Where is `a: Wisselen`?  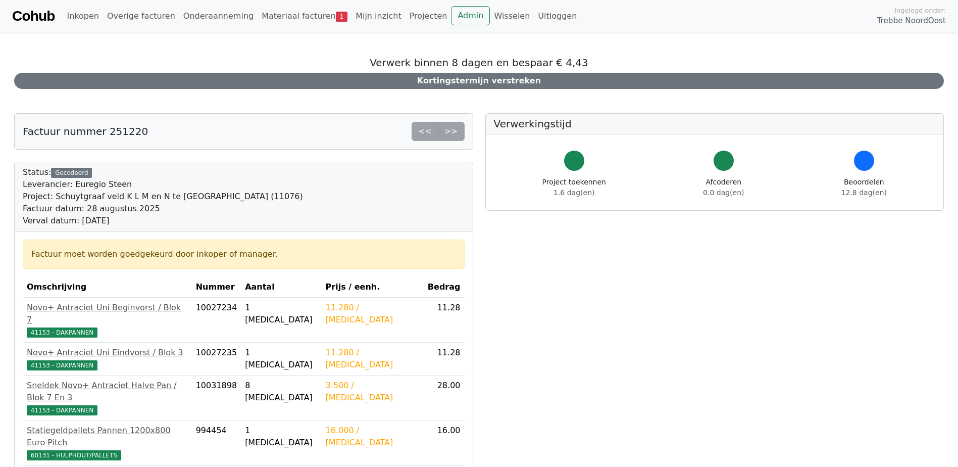
a: Wisselen is located at coordinates (512, 16).